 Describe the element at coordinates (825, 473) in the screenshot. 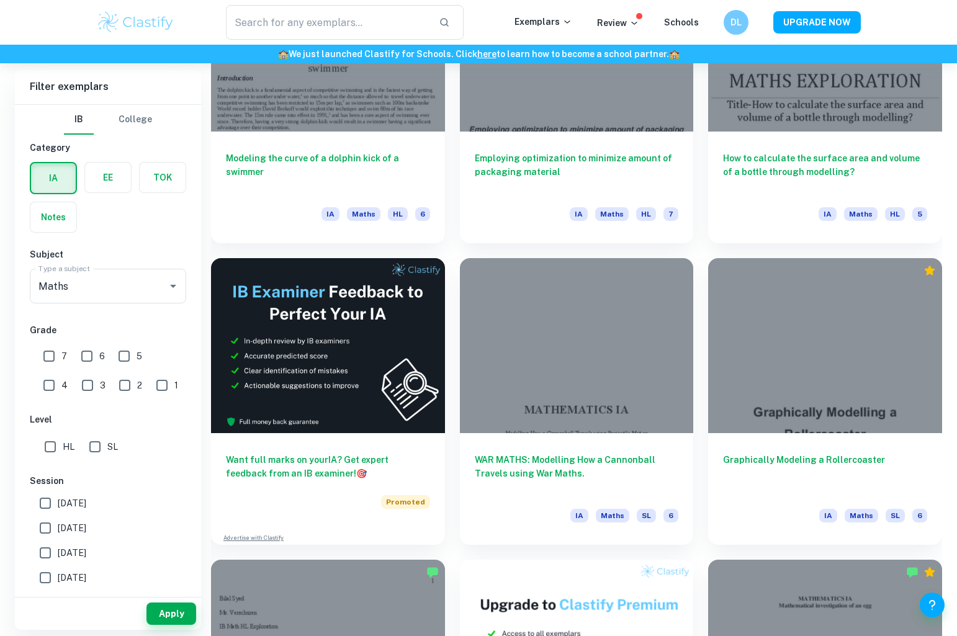

I see `h6: Graphically Modeling a Rollercoaster` at that location.